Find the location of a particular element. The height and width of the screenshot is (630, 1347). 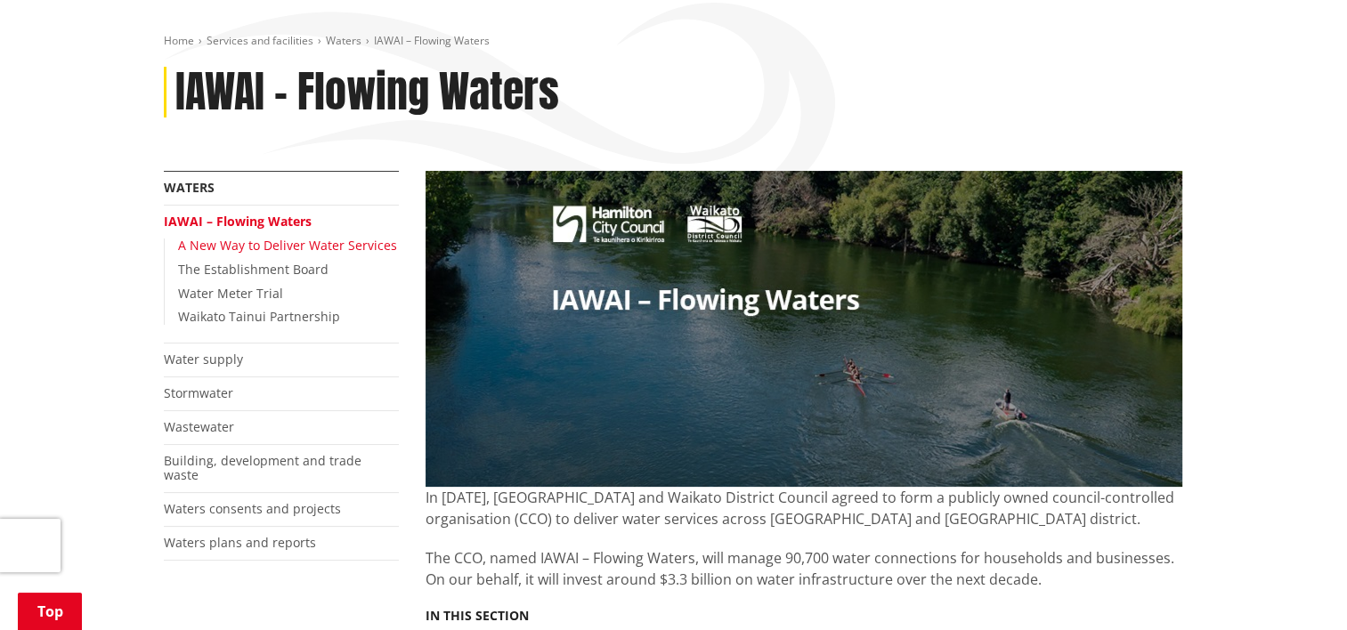

nav: breadcrumb is located at coordinates (674, 41).